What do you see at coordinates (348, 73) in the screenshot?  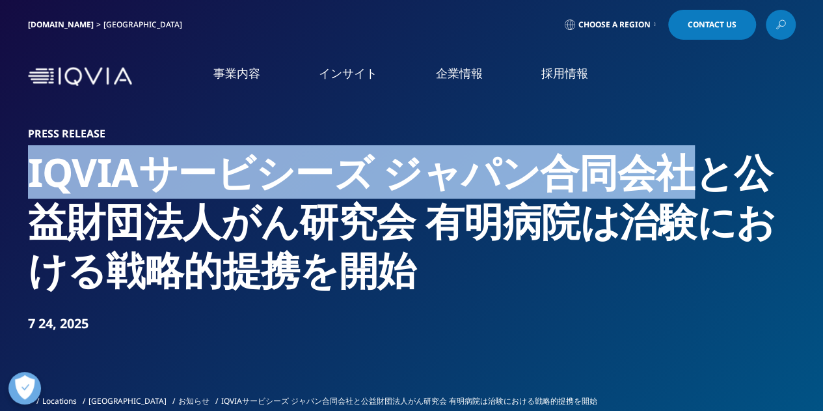 I see `a: インサイト` at bounding box center [348, 73].